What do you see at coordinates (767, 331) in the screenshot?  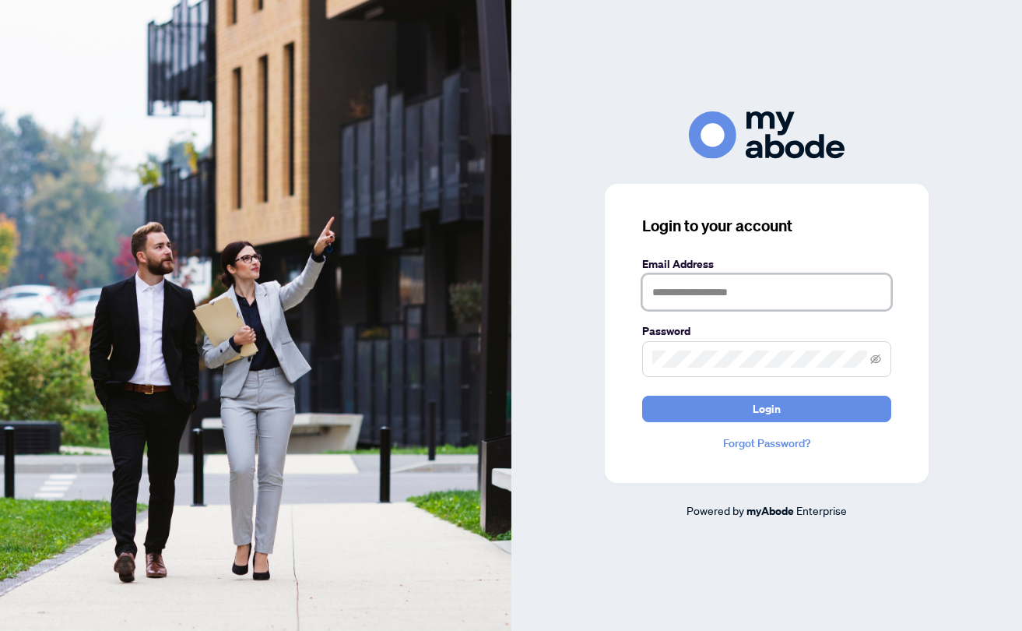 I see `label: Password` at bounding box center [767, 331].